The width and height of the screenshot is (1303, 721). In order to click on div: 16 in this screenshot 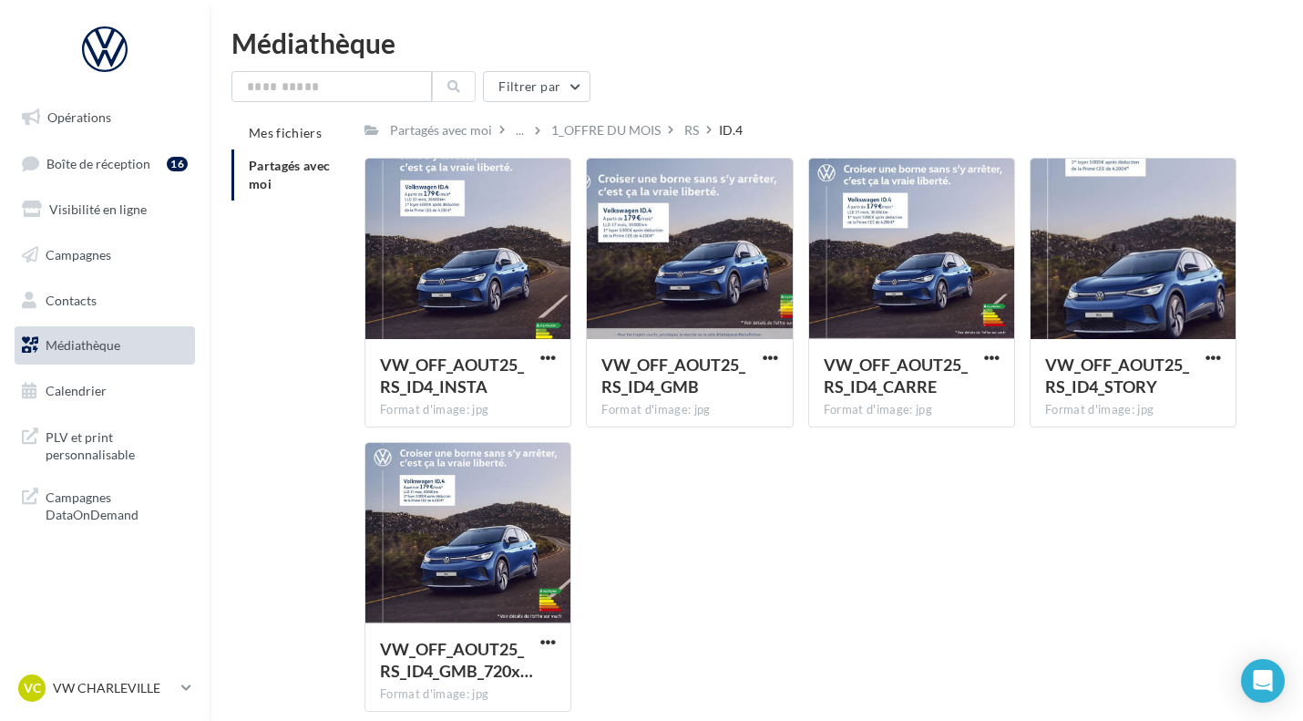, I will do `click(177, 164)`.